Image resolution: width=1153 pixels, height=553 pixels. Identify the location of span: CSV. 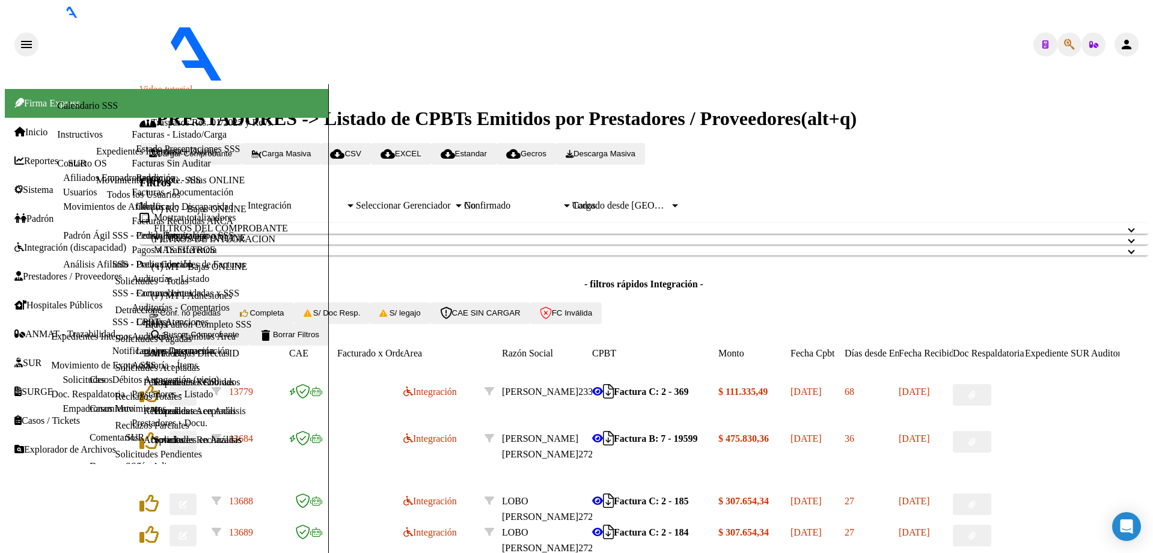
(345, 153).